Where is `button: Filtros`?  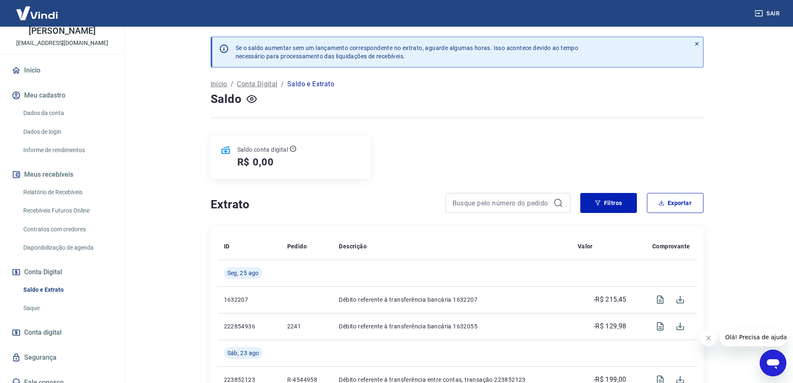
button: Filtros is located at coordinates (609, 203).